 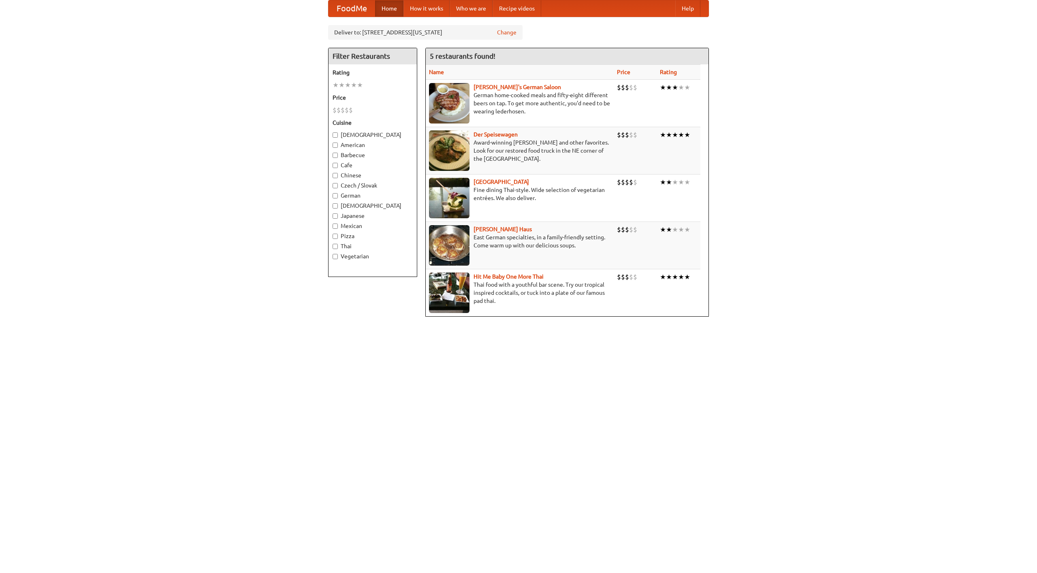 I want to click on a: Recipe videos, so click(x=517, y=9).